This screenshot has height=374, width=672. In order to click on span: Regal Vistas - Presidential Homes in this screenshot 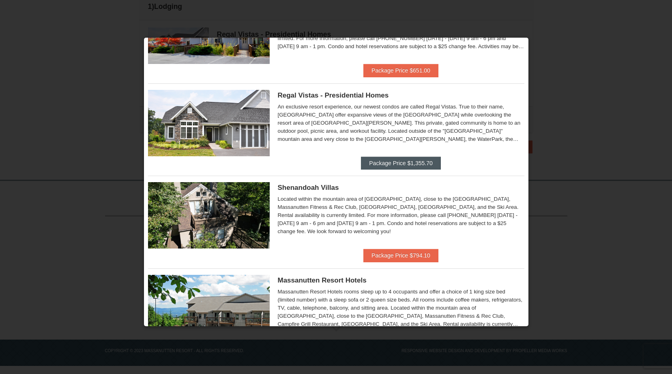, I will do `click(333, 95)`.